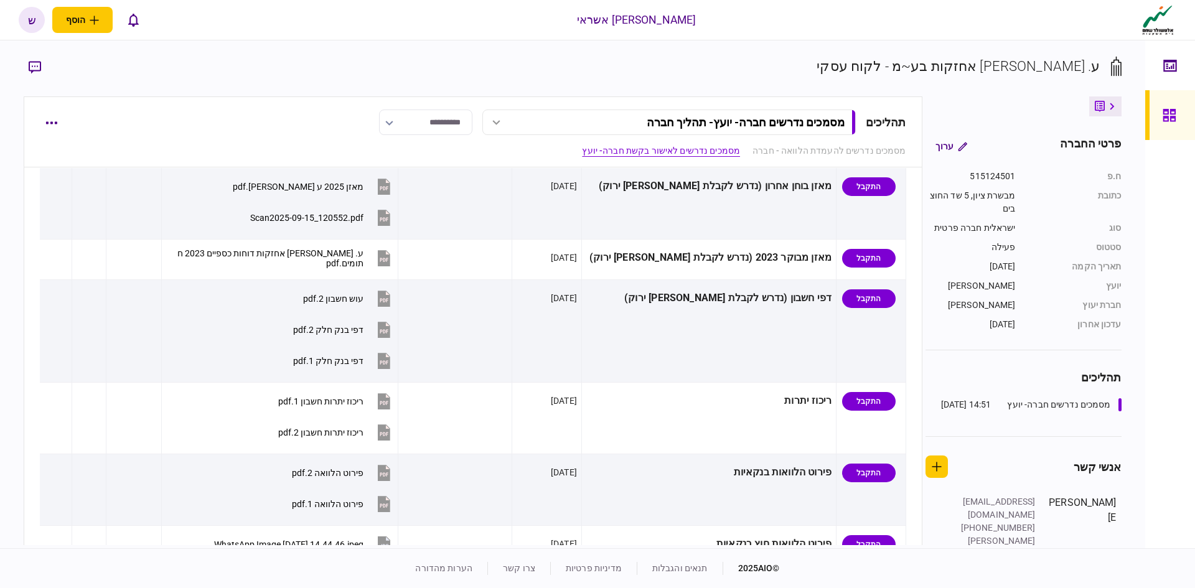 The image size is (1195, 588). I want to click on div: חברת יעוץ, so click(1075, 305).